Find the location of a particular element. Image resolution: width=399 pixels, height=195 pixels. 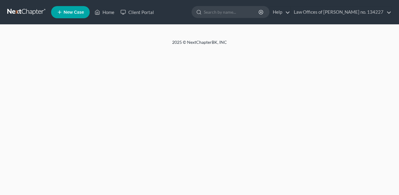

input: Search by name... is located at coordinates (232, 12).